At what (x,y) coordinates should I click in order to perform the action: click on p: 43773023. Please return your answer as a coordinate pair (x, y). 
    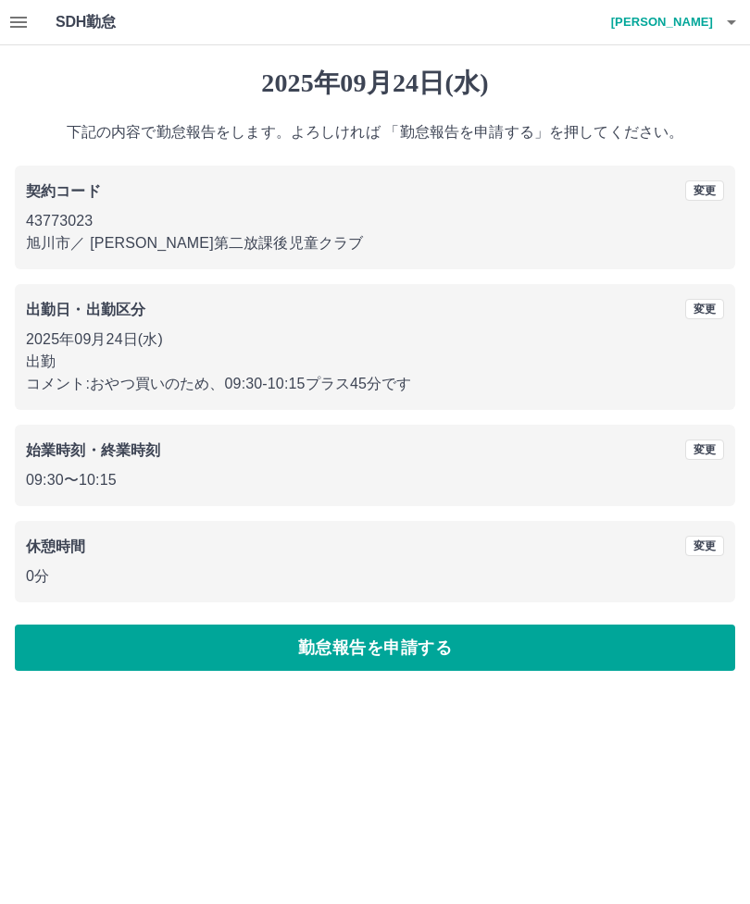
    Looking at the image, I should click on (375, 221).